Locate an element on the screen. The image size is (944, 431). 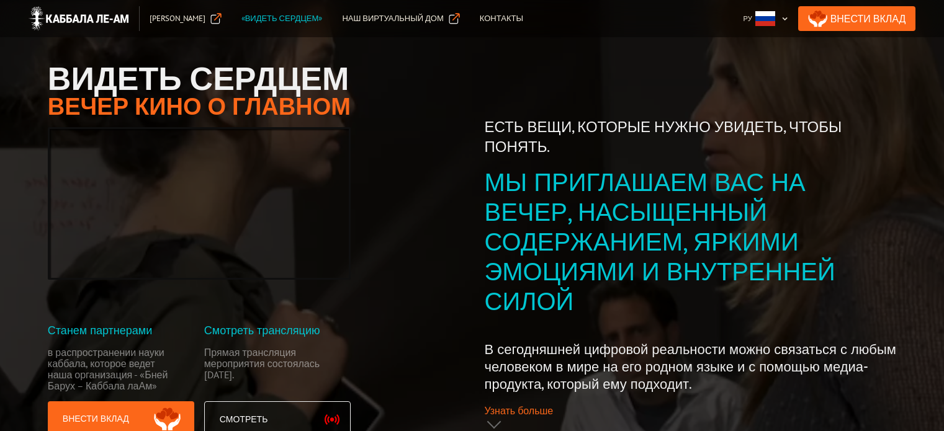
div: Станем партнерами is located at coordinates (121, 331).